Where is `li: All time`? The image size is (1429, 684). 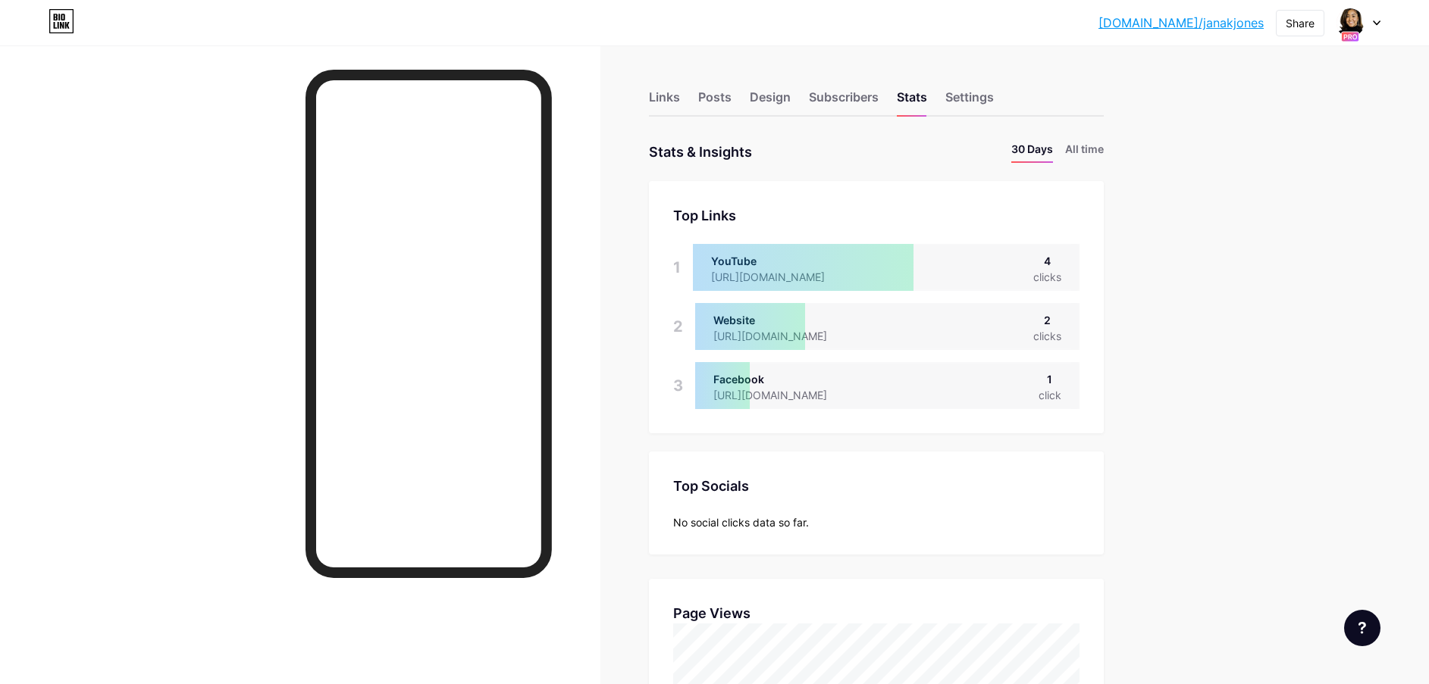 li: All time is located at coordinates (1084, 152).